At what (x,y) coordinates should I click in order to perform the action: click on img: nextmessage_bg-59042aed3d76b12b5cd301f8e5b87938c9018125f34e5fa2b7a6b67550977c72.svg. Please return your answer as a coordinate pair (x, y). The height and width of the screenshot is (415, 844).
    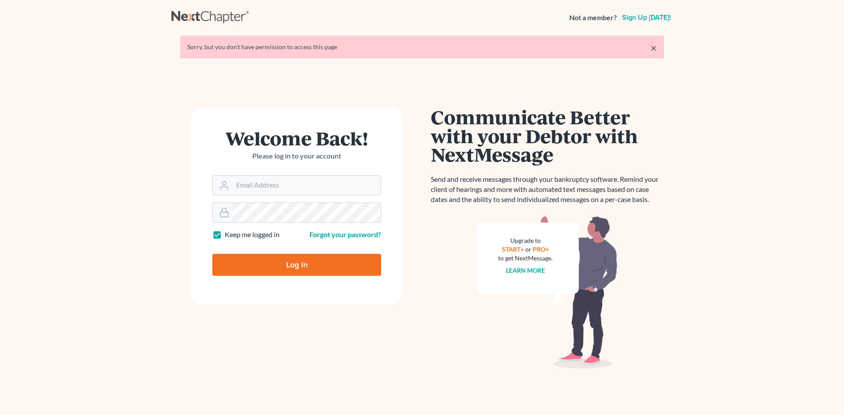
    Looking at the image, I should click on (547, 292).